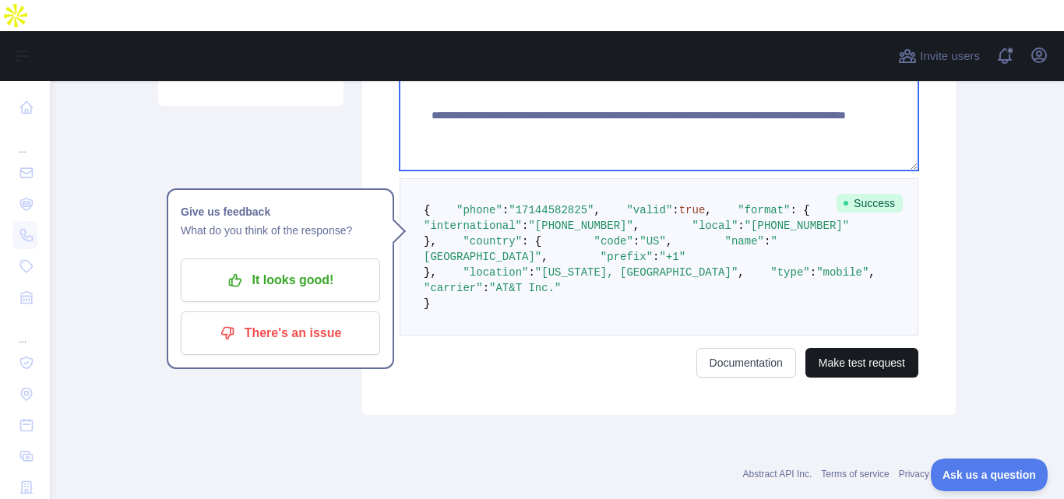 The height and width of the screenshot is (499, 1064). I want to click on button: There's an issue, so click(281, 333).